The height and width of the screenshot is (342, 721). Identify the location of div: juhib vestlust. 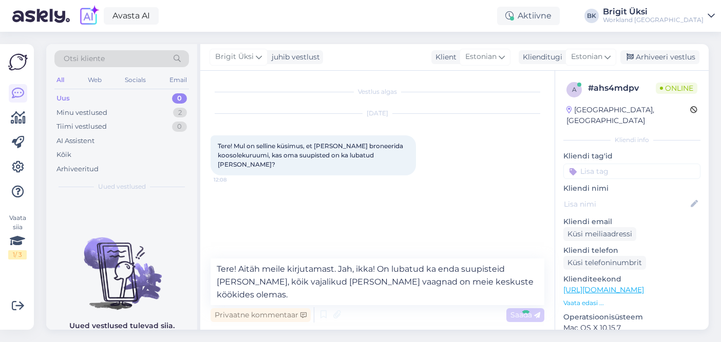
(294, 57).